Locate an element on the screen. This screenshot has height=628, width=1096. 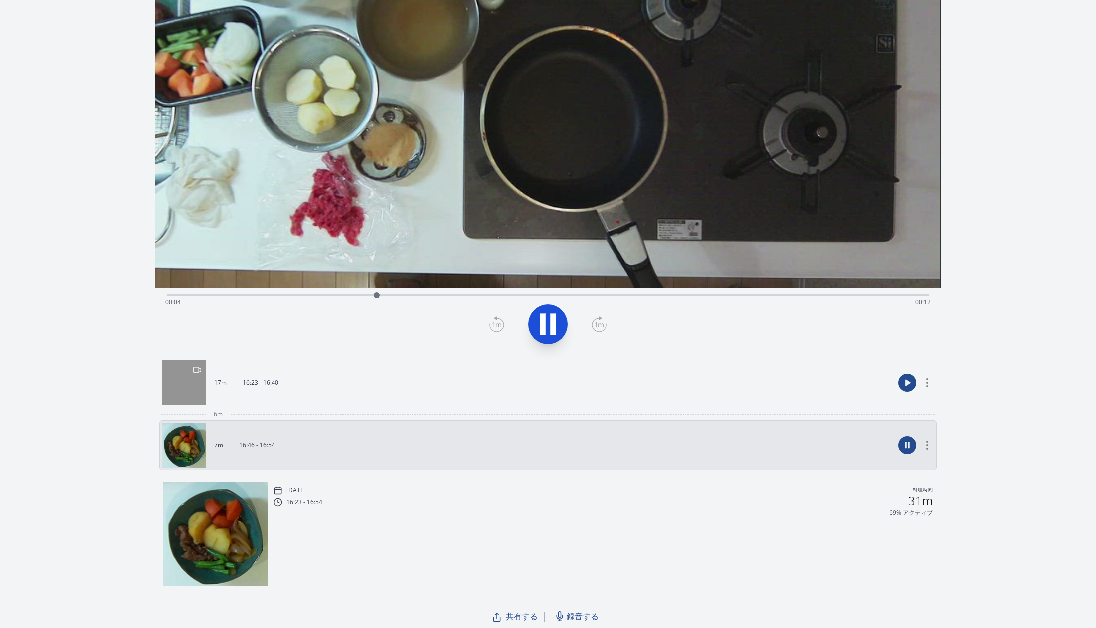
p: 16:23 - 16:40 is located at coordinates (261, 383).